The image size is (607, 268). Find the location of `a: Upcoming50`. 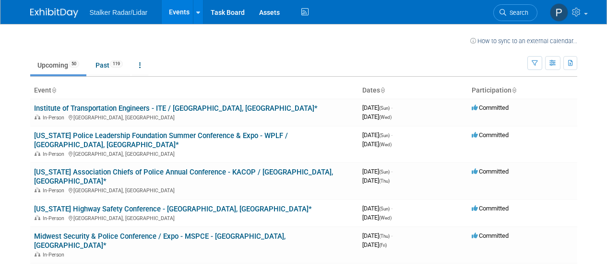

a: Upcoming50 is located at coordinates (58, 65).